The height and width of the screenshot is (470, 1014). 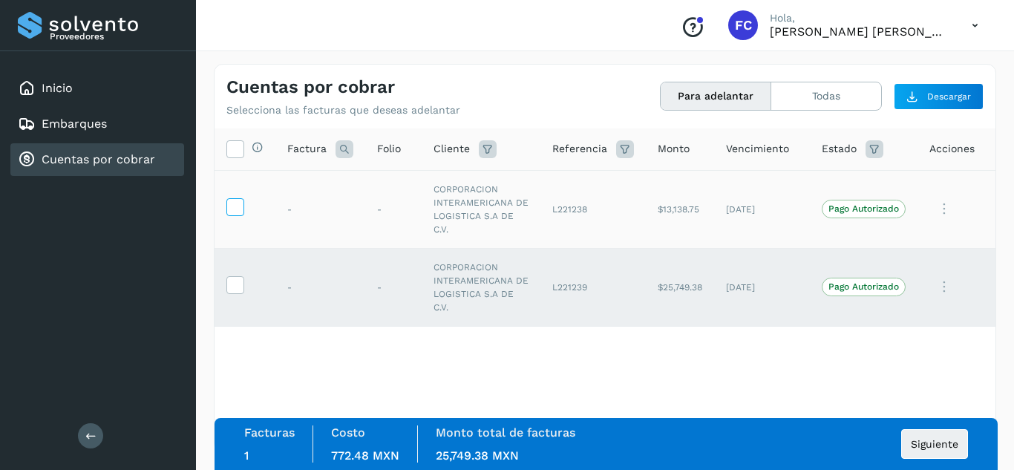 What do you see at coordinates (97, 124) in the screenshot?
I see `div: Embarques` at bounding box center [97, 124].